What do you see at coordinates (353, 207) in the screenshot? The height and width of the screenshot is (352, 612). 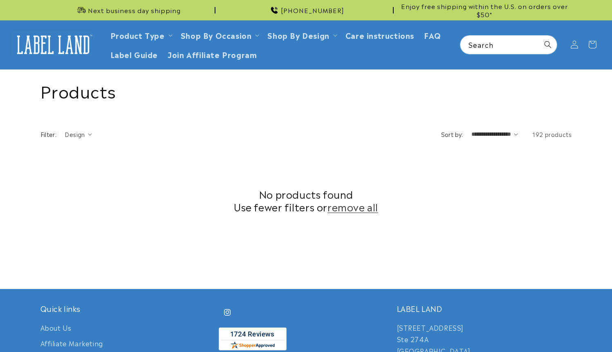 I see `a: remove all` at bounding box center [353, 207].